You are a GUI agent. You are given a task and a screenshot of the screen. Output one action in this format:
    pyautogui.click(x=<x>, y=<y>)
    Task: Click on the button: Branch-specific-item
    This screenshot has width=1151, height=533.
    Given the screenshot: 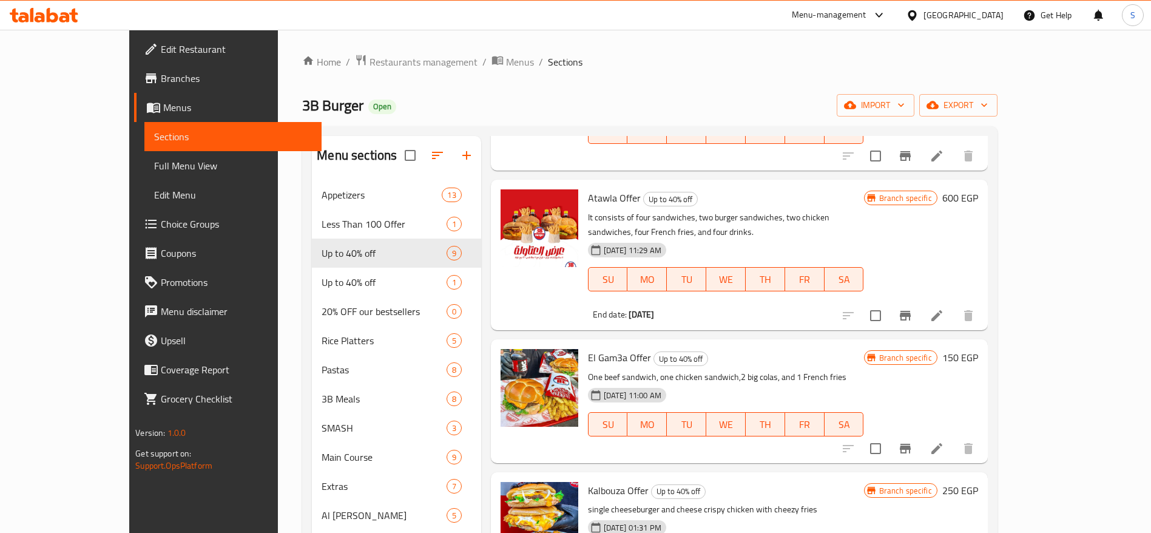 What is the action you would take?
    pyautogui.click(x=905, y=156)
    